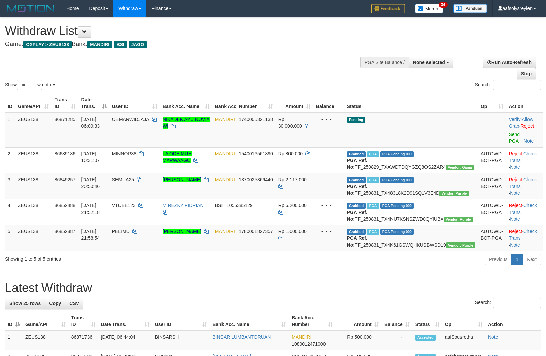  Describe the element at coordinates (65, 179) in the screenshot. I see `span: 86849257` at that location.